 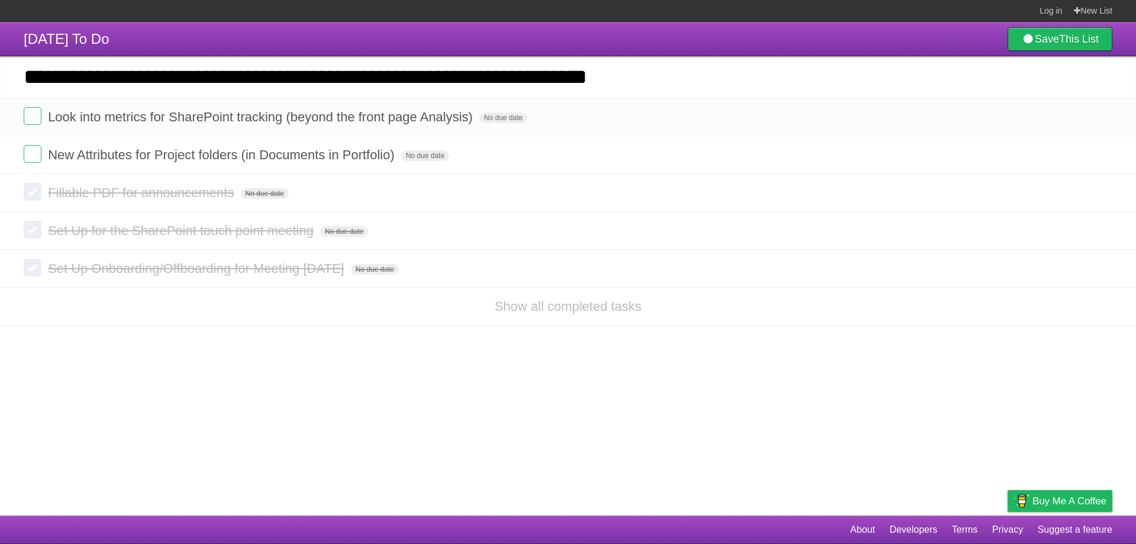 What do you see at coordinates (1069, 500) in the screenshot?
I see `span: Buy me a coffee` at bounding box center [1069, 500].